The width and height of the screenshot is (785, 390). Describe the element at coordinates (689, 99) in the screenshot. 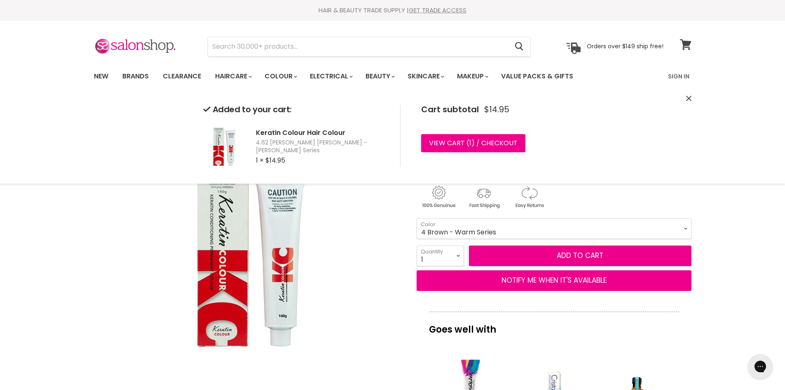

I see `button: Close` at that location.